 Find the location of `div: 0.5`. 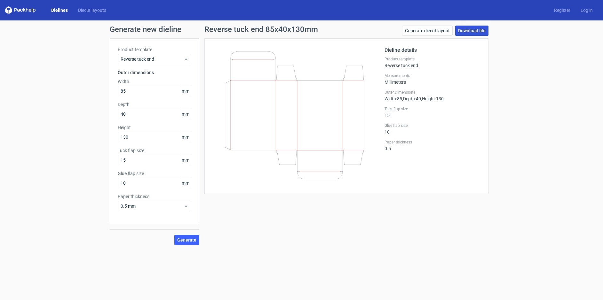

div: 0.5 is located at coordinates (433, 146).